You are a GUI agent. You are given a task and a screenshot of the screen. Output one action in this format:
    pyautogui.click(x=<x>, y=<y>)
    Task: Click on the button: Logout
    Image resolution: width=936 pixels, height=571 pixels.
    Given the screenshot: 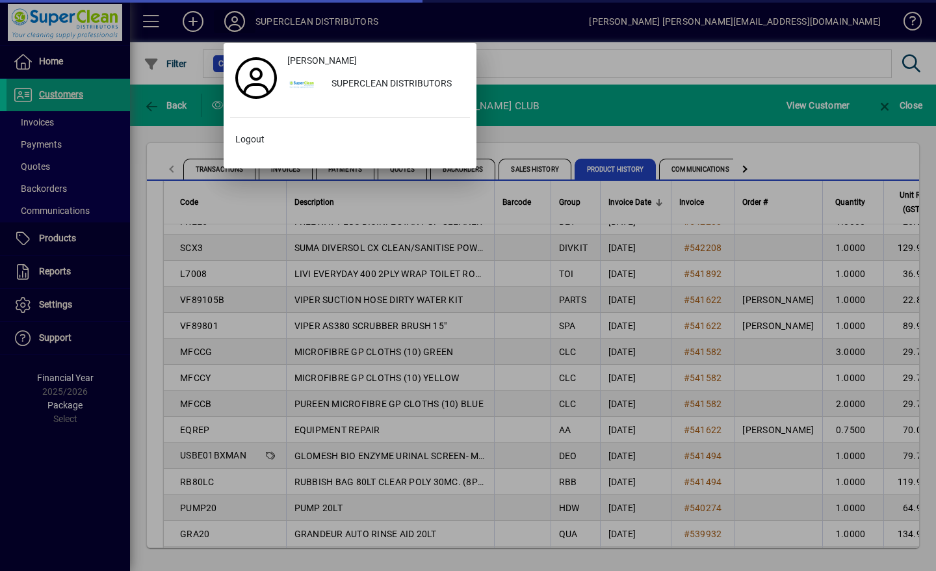 What is the action you would take?
    pyautogui.click(x=350, y=140)
    